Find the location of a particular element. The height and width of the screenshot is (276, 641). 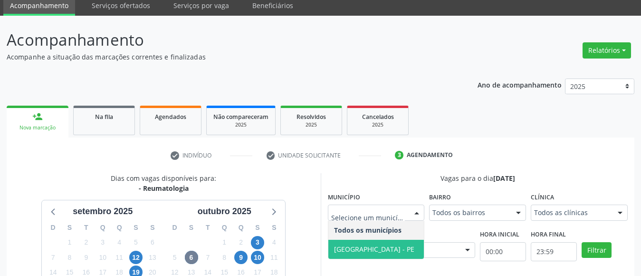

p: Acompanhe a situação das marcações correntes e finalizadas is located at coordinates (226, 57).